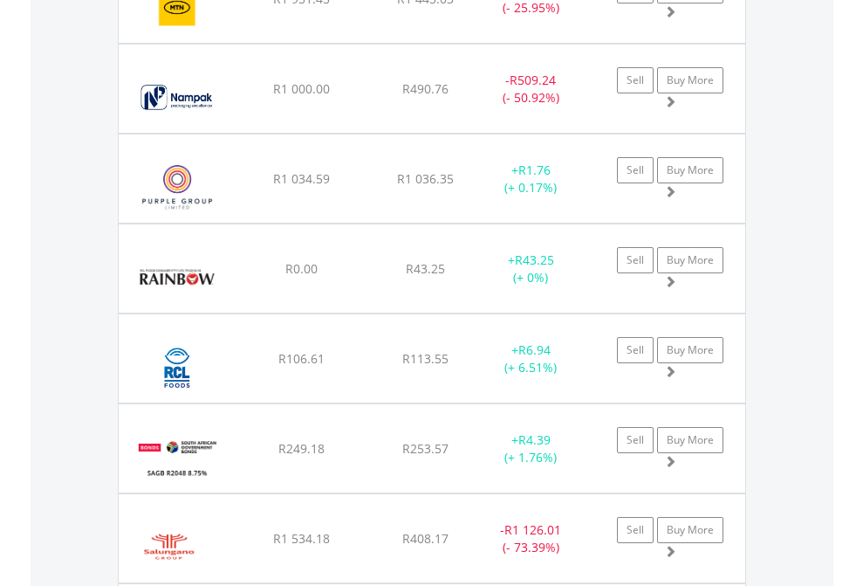 This screenshot has height=586, width=863. I want to click on div: + (+ 0.17%), so click(531, 179).